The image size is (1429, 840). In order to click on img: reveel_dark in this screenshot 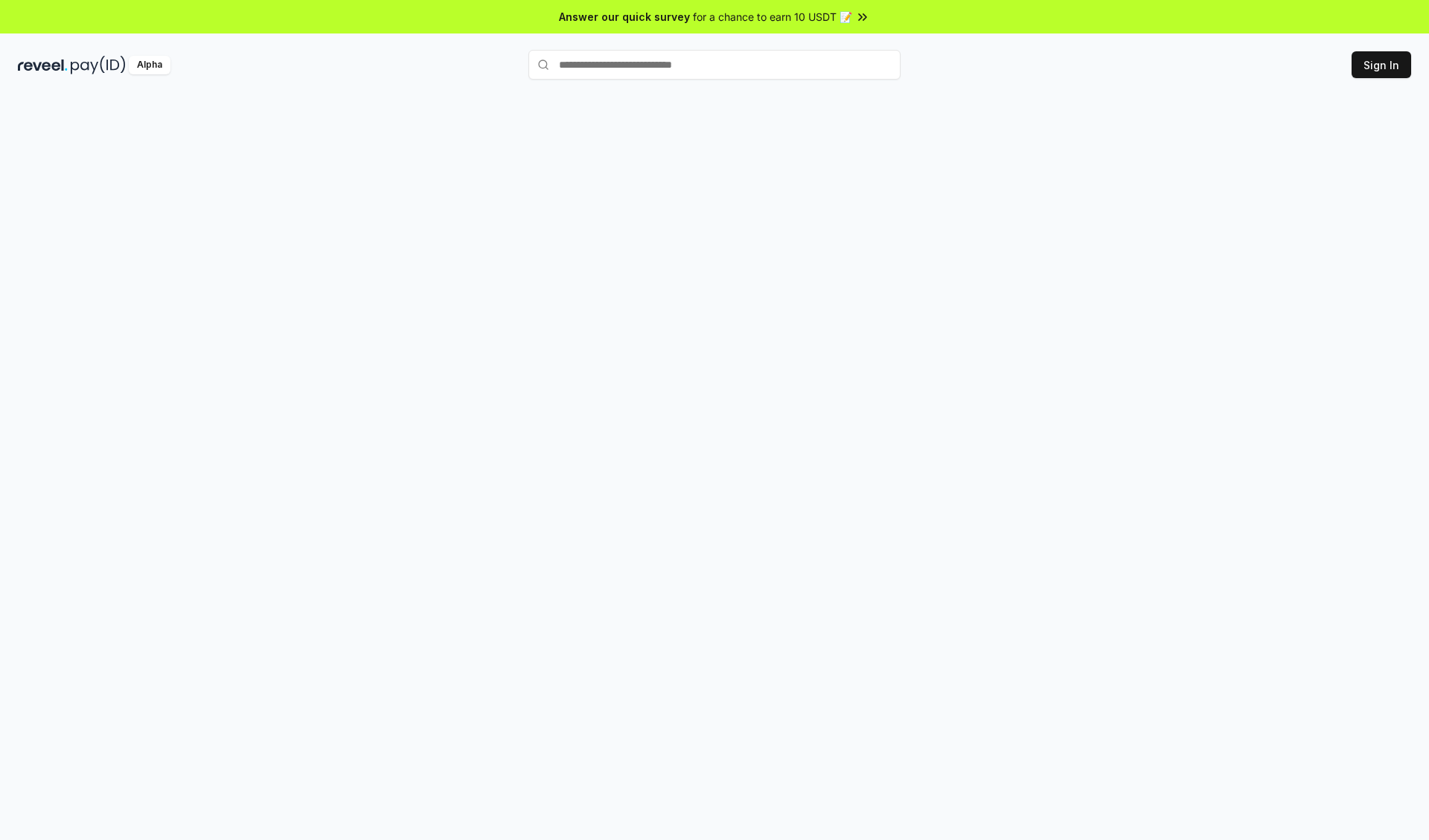, I will do `click(43, 65)`.